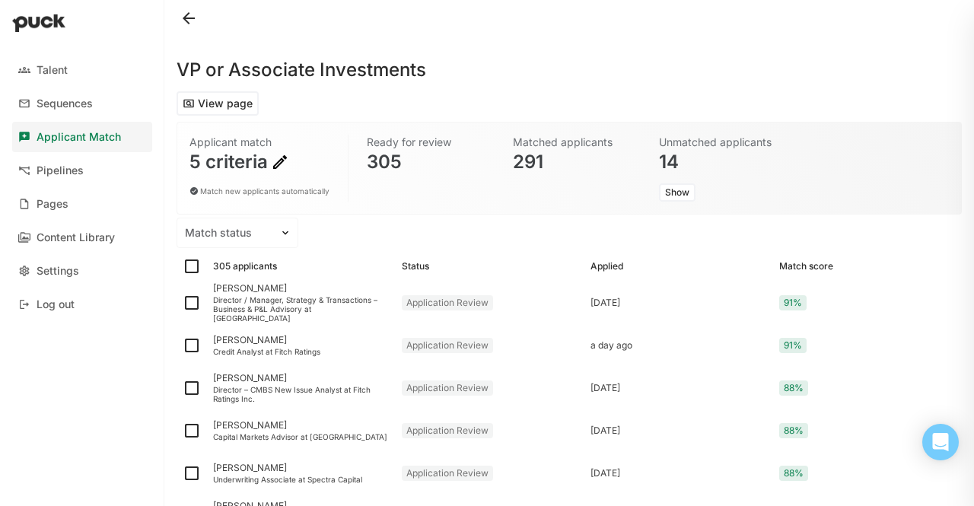 Image resolution: width=974 pixels, height=506 pixels. What do you see at coordinates (301, 479) in the screenshot?
I see `div: Underwriting Associate at Spectra Capital` at bounding box center [301, 479].